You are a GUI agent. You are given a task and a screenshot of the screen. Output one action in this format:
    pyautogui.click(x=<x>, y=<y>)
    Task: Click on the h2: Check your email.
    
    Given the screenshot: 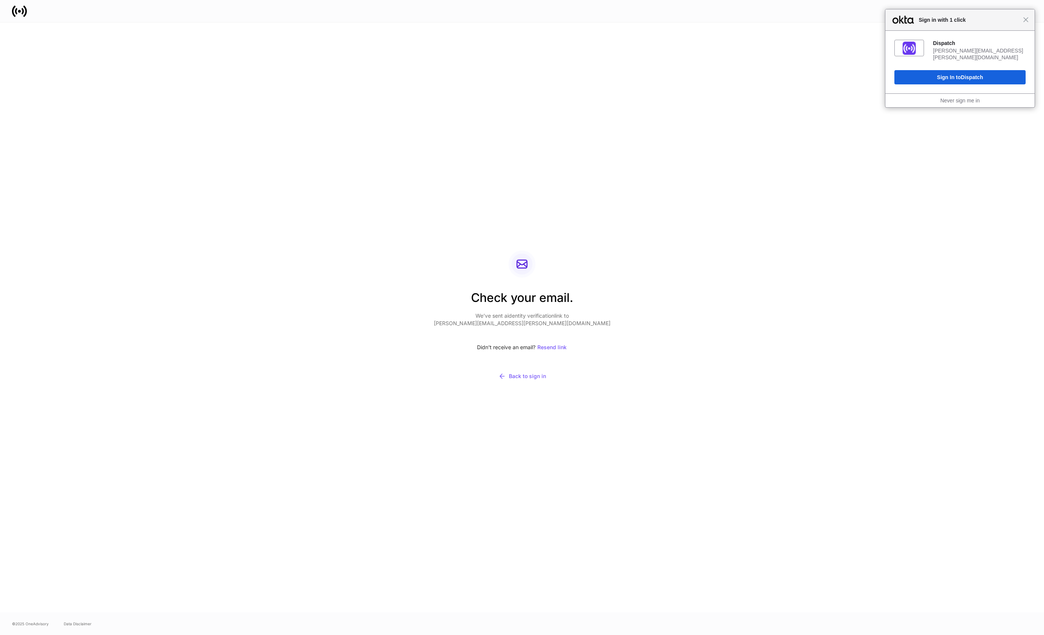 What is the action you would take?
    pyautogui.click(x=522, y=301)
    